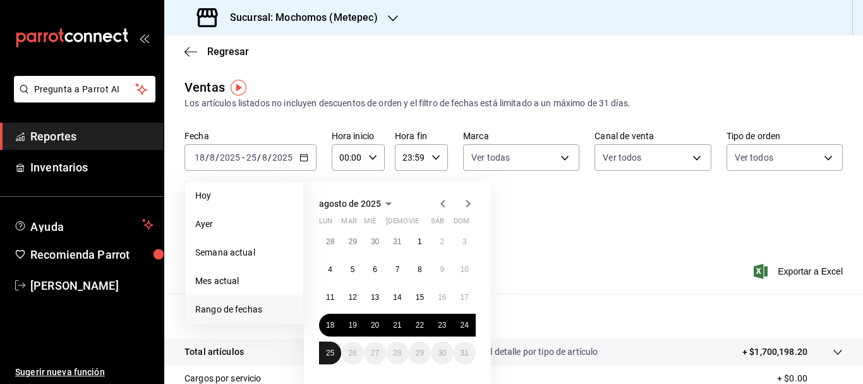 The width and height of the screenshot is (863, 384). Describe the element at coordinates (420, 325) in the screenshot. I see `abbr: 22 de agosto de 2025` at that location.